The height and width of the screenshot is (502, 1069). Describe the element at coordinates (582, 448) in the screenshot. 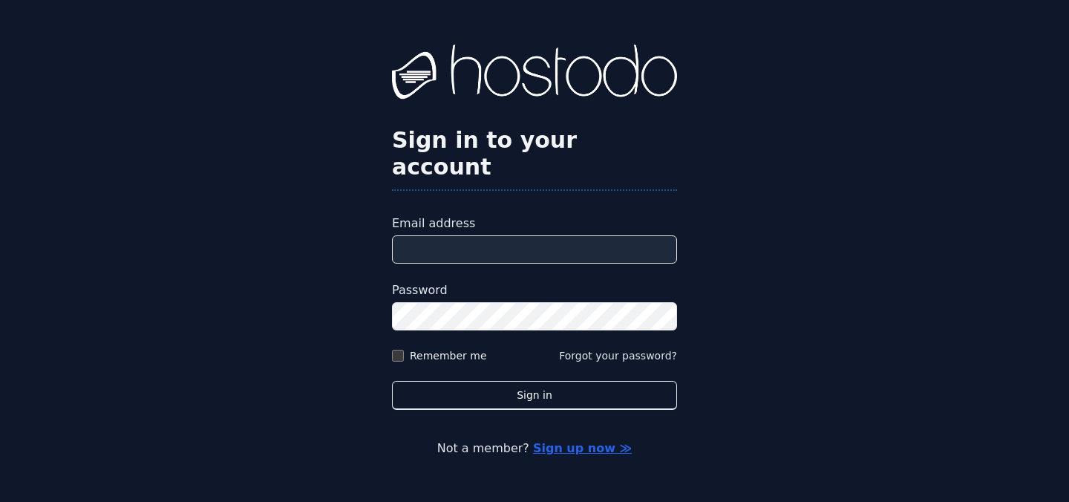

I see `a: Sign up now ≫` at that location.